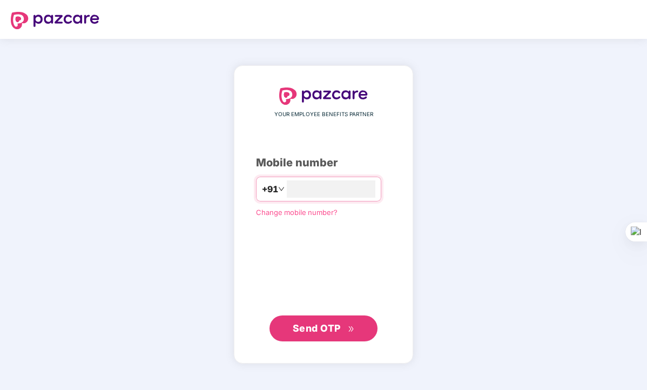  Describe the element at coordinates (281, 189) in the screenshot. I see `span: down` at that location.